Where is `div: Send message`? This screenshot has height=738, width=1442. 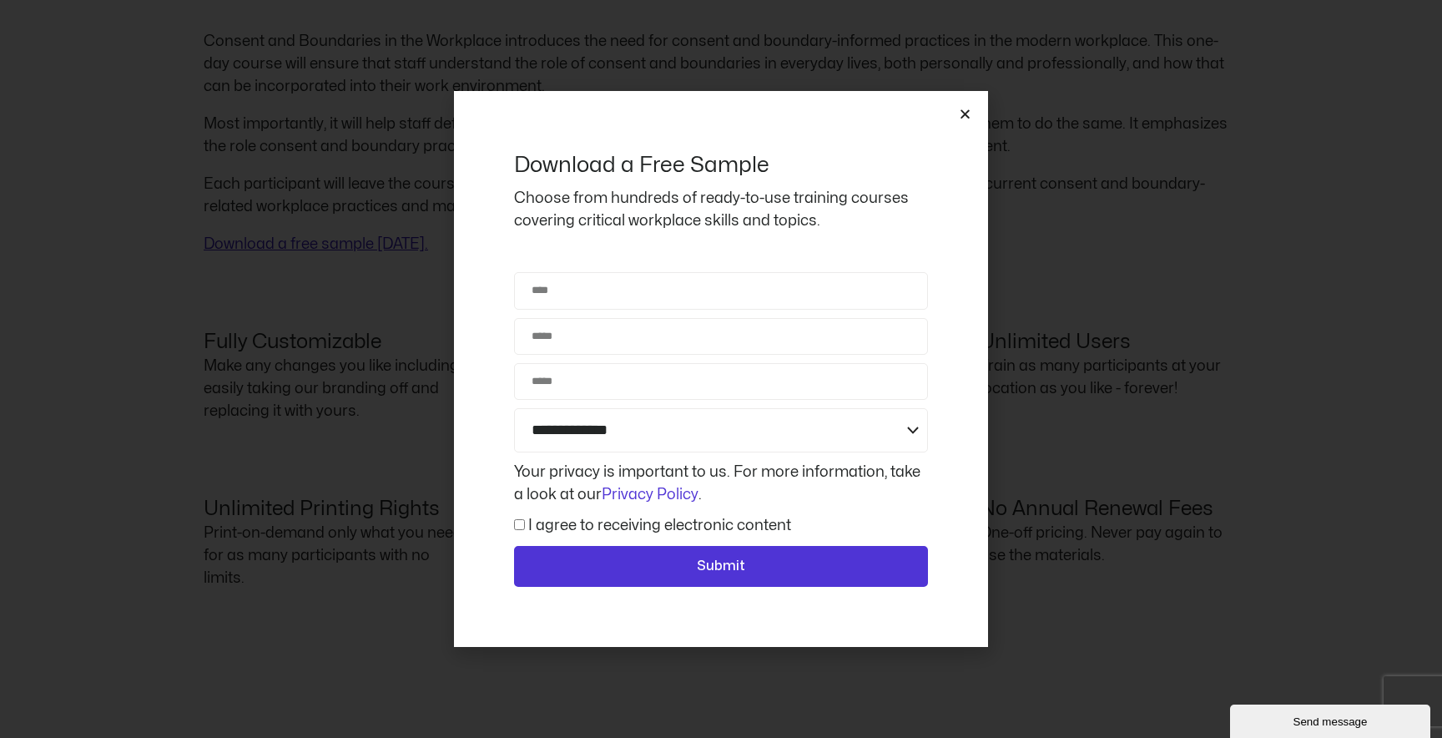
div: Send message is located at coordinates (100, 20).